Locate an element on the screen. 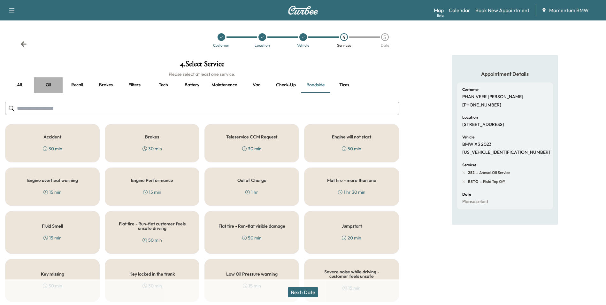  button: Battery is located at coordinates (192, 85).